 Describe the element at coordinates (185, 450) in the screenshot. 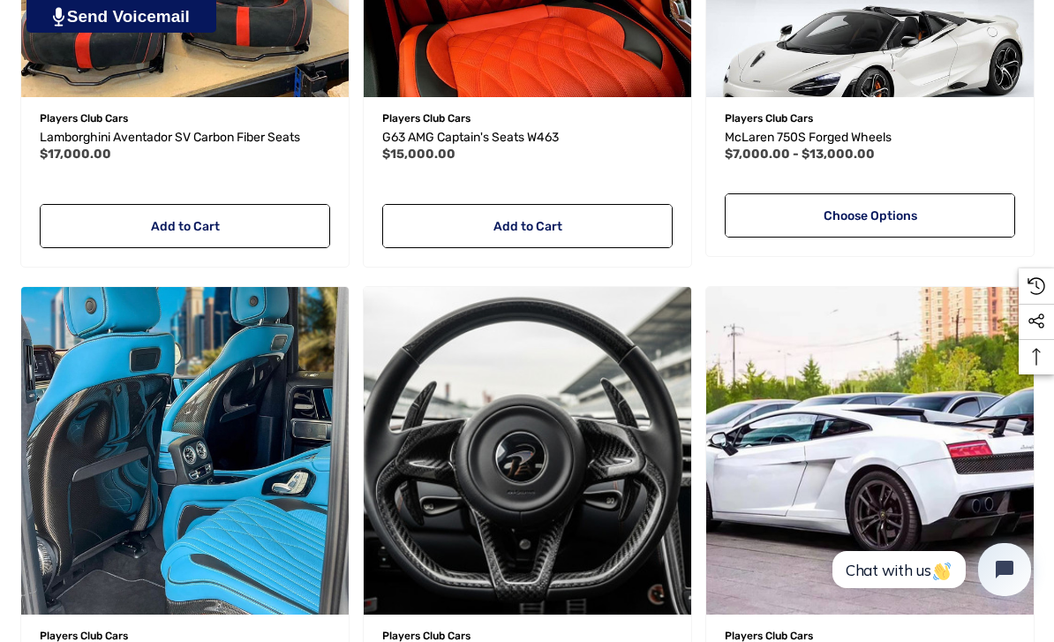

I see `a: G63 AMG Carbon Fiber Seat Backs W464,$5,000.00` at that location.